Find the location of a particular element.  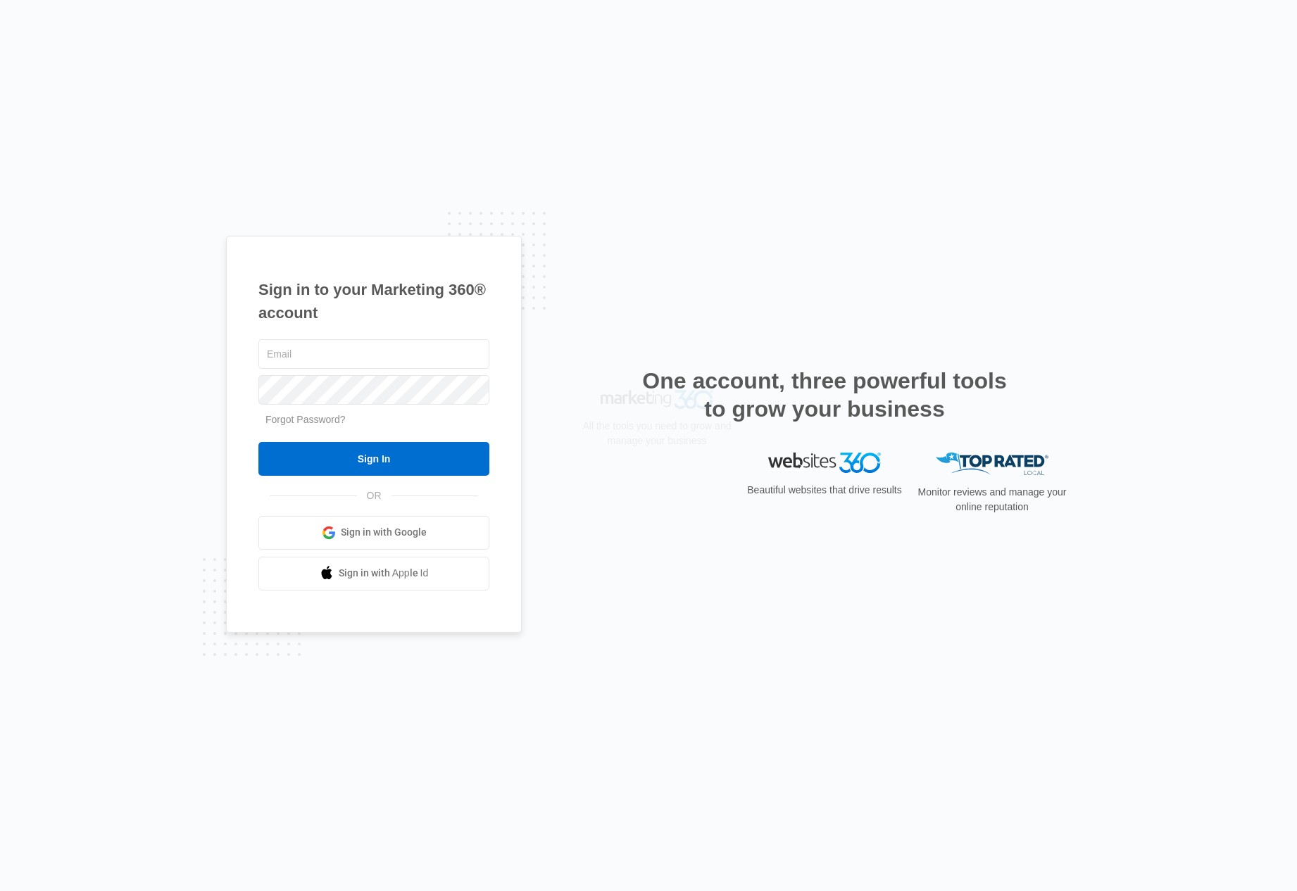

span: Sign in with Google is located at coordinates (384, 532).